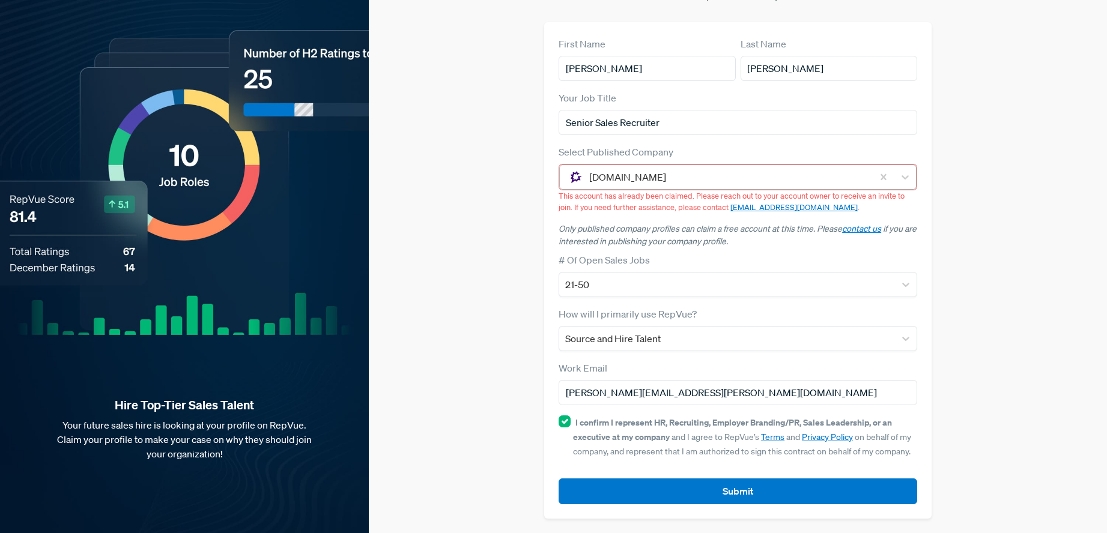 The width and height of the screenshot is (1107, 533). I want to click on input: Title, so click(737, 122).